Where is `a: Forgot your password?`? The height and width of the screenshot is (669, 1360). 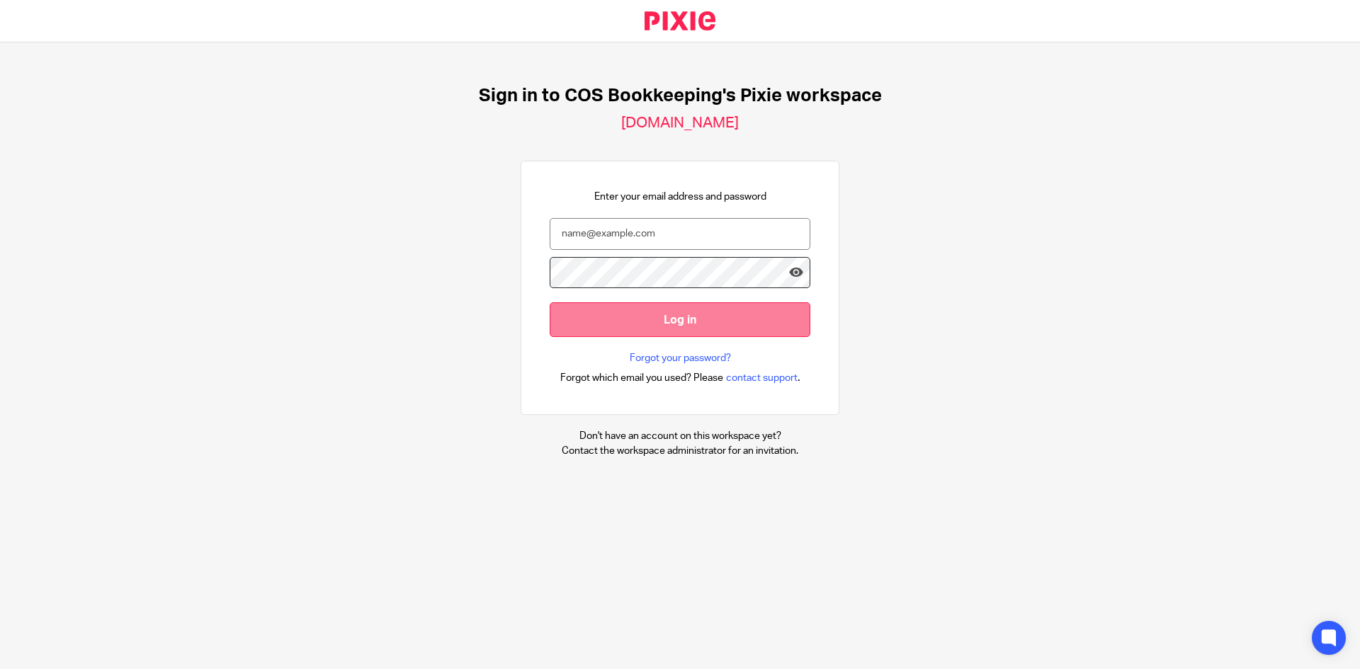 a: Forgot your password? is located at coordinates (680, 358).